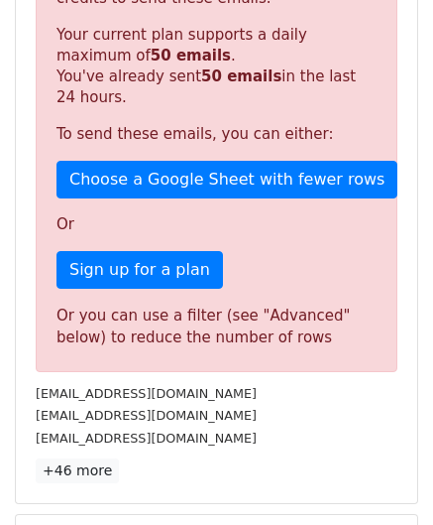 The width and height of the screenshot is (433, 525). Describe the element at coordinates (216, 224) in the screenshot. I see `p: Or` at that location.